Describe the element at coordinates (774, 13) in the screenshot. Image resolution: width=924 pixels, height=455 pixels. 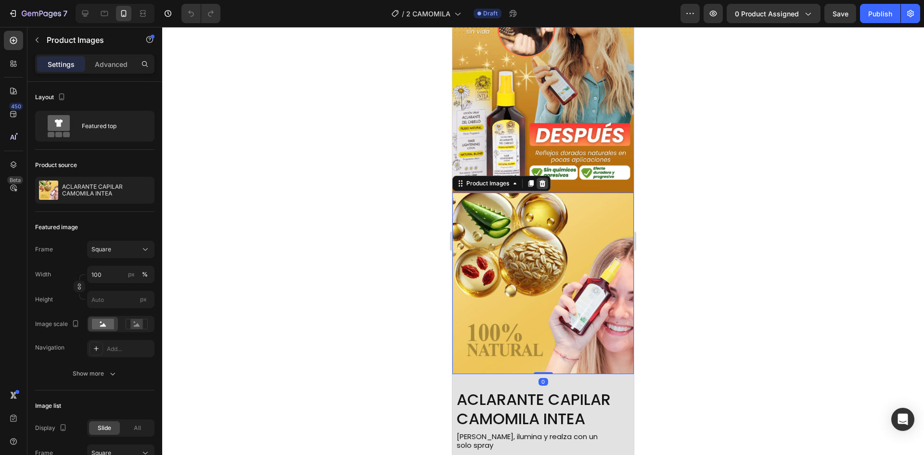
I see `button: 0 product assigned` at that location.